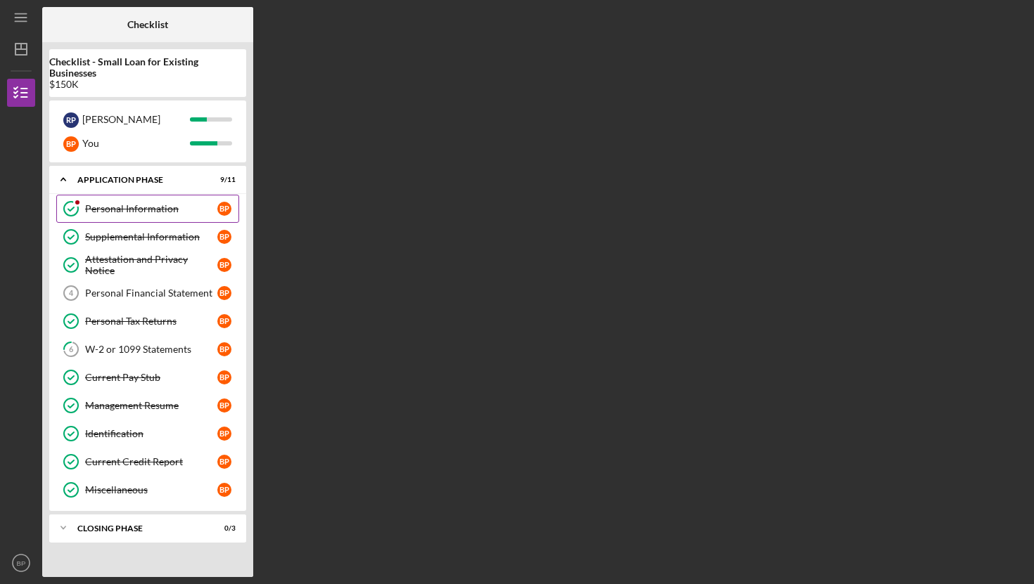 This screenshot has height=584, width=1034. Describe the element at coordinates (148, 406) in the screenshot. I see `a: Management ResumeBP` at that location.